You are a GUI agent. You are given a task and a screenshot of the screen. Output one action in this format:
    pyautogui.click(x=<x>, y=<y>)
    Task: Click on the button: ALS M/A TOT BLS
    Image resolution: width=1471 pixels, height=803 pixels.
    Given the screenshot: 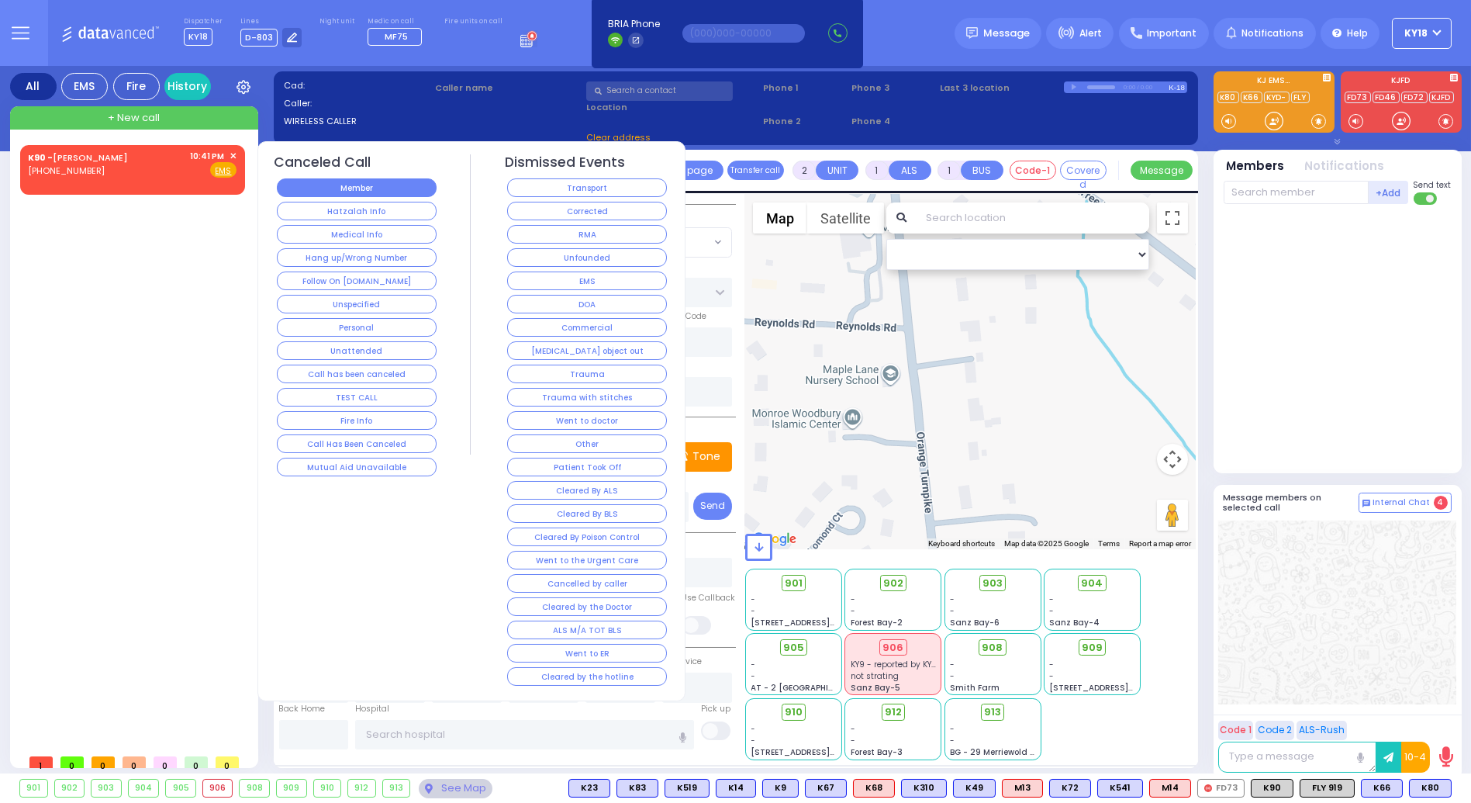 What is the action you would take?
    pyautogui.click(x=587, y=630)
    